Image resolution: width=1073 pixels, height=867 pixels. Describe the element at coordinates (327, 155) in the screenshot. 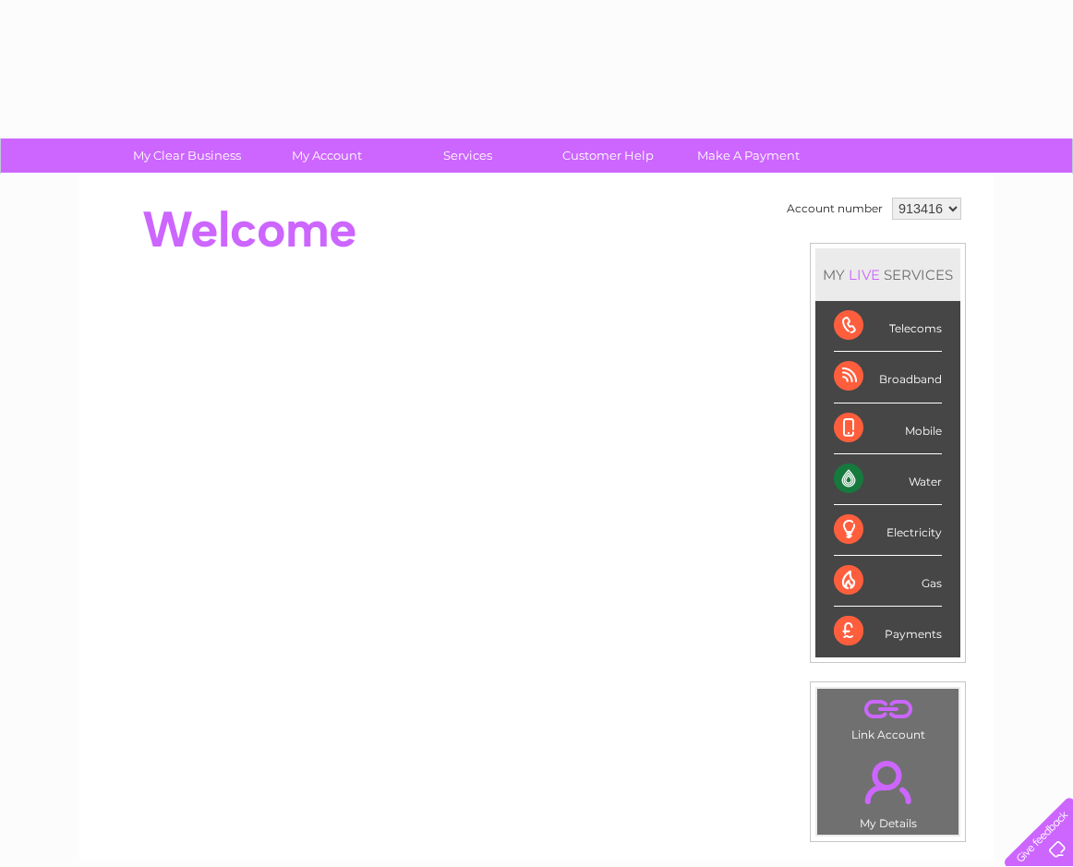

I see `a: My Account` at that location.